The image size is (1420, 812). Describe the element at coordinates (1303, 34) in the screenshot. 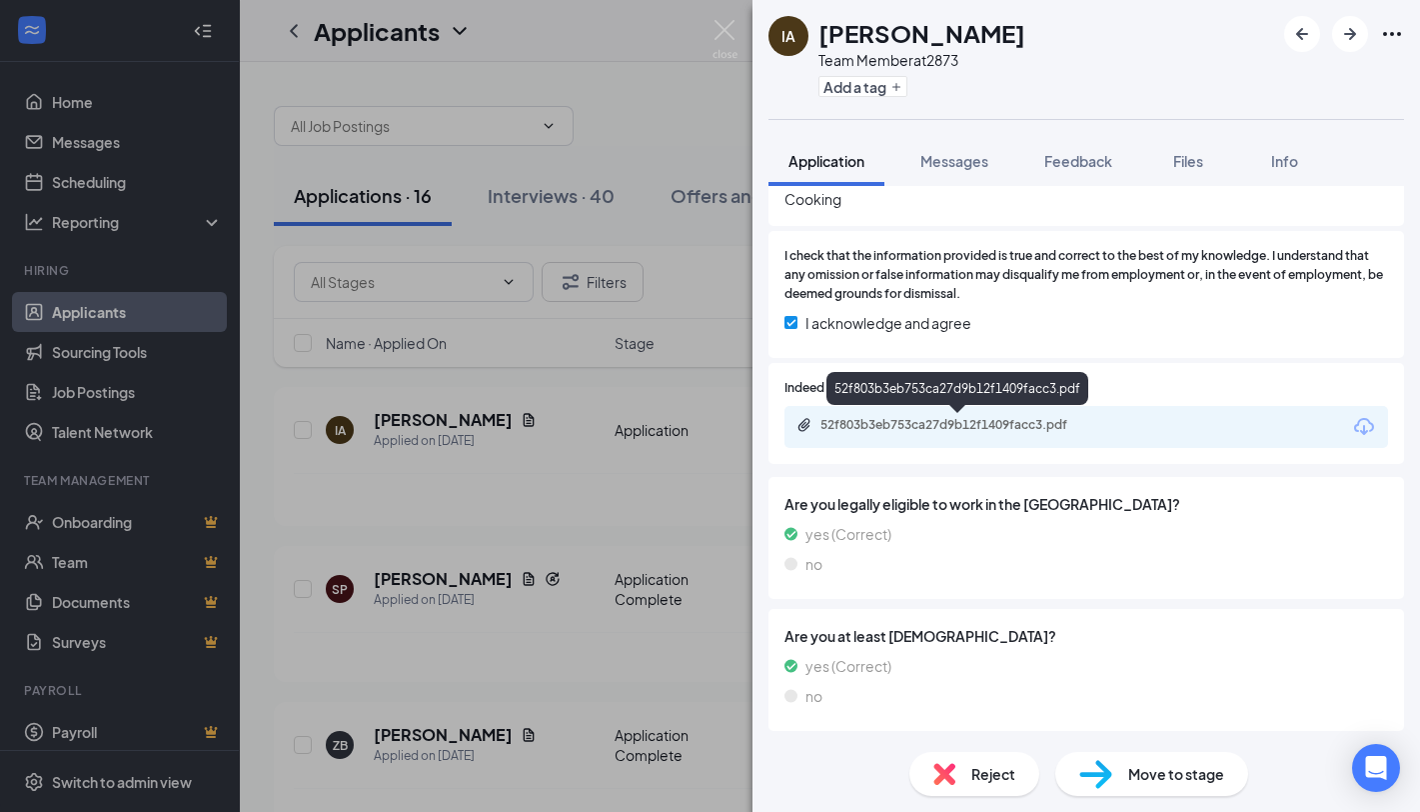

I see `button: ArrowLeftNew` at that location.